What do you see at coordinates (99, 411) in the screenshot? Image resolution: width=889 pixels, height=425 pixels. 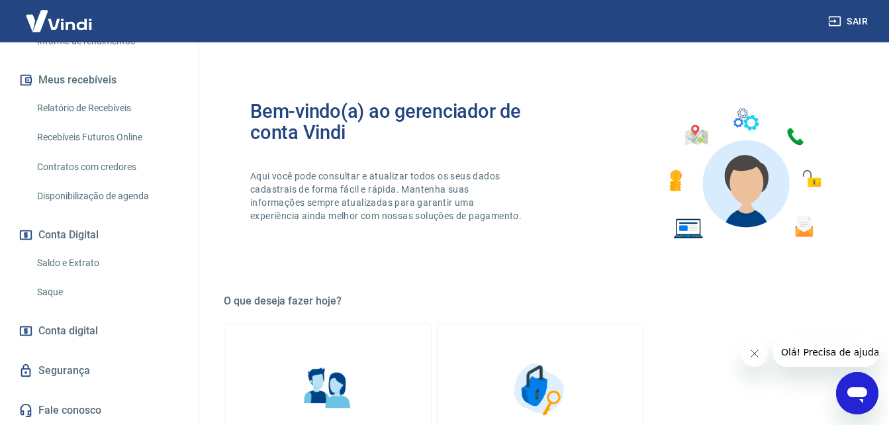 I see `a: Fale conosco` at bounding box center [99, 411].